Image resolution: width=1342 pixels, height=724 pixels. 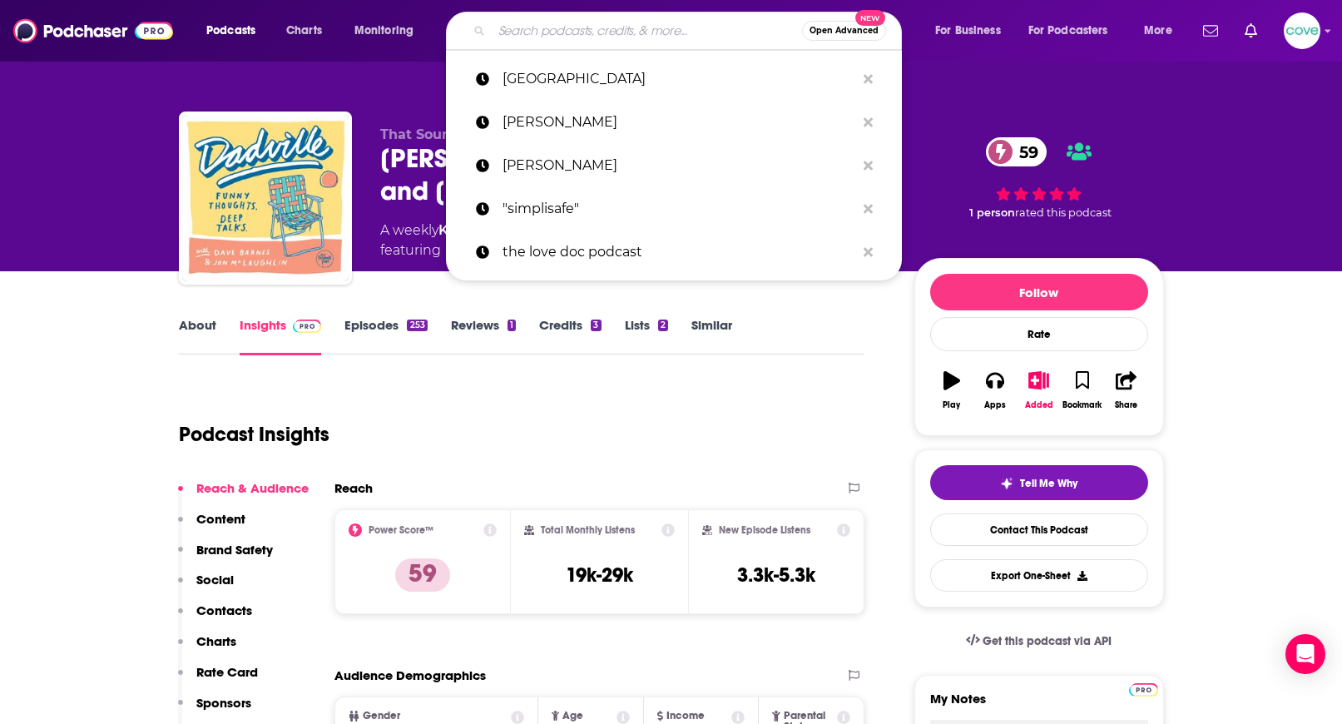 I want to click on a: Similar, so click(x=711, y=336).